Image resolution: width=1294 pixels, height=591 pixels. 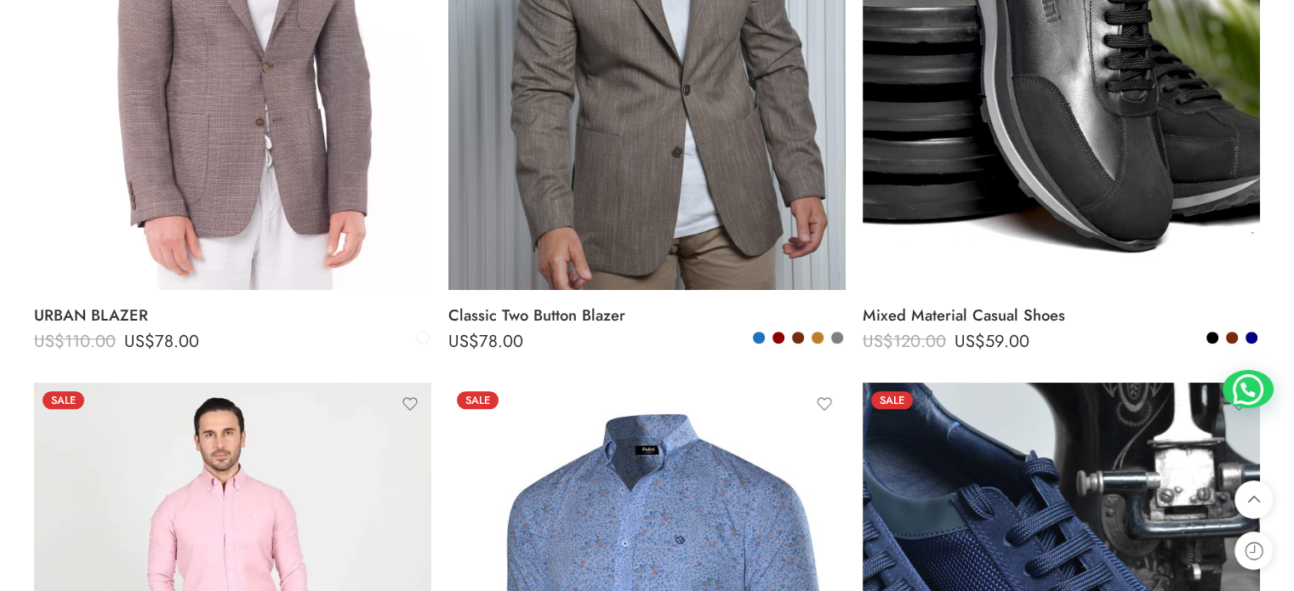 What do you see at coordinates (904, 341) in the screenshot?
I see `bdi: 120.00` at bounding box center [904, 341].